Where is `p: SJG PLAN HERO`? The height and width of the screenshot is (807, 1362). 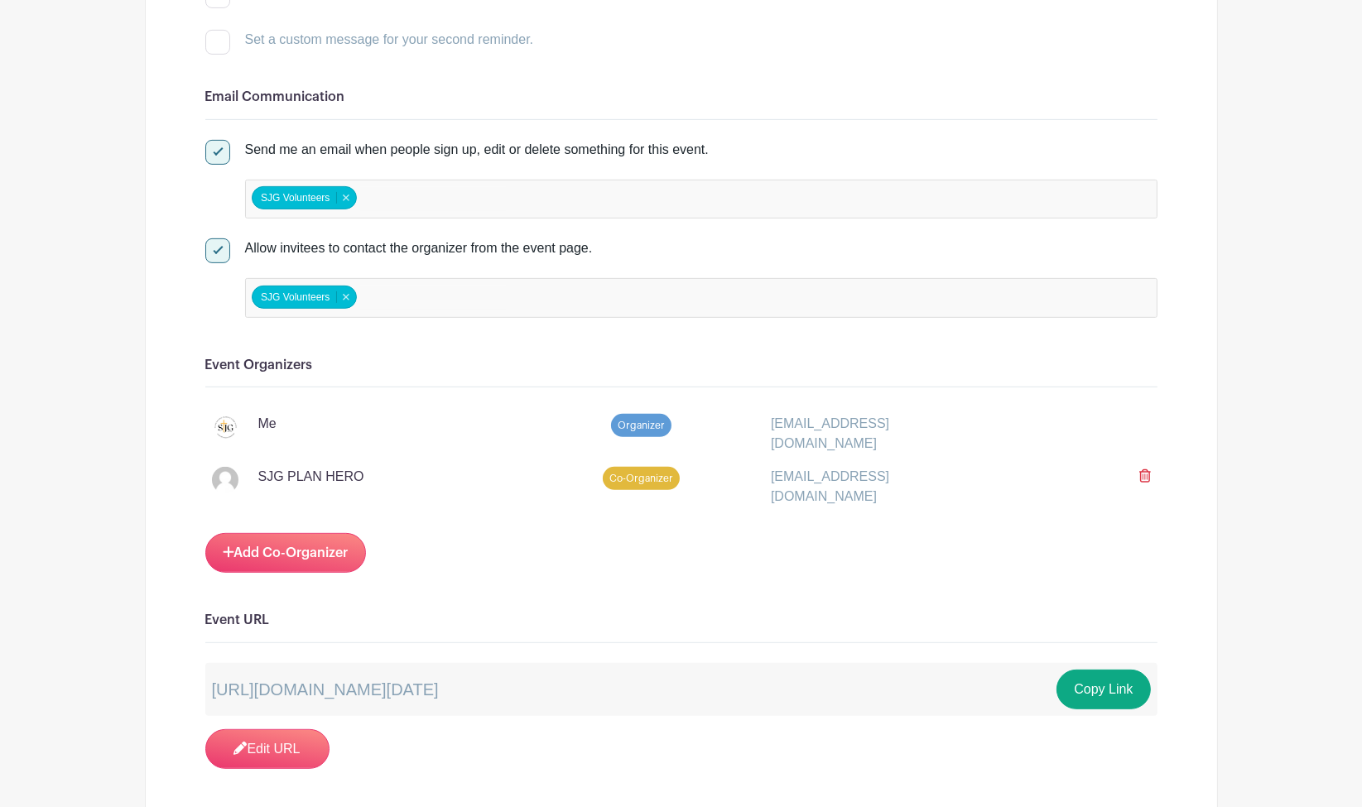 p: SJG PLAN HERO is located at coordinates (311, 477).